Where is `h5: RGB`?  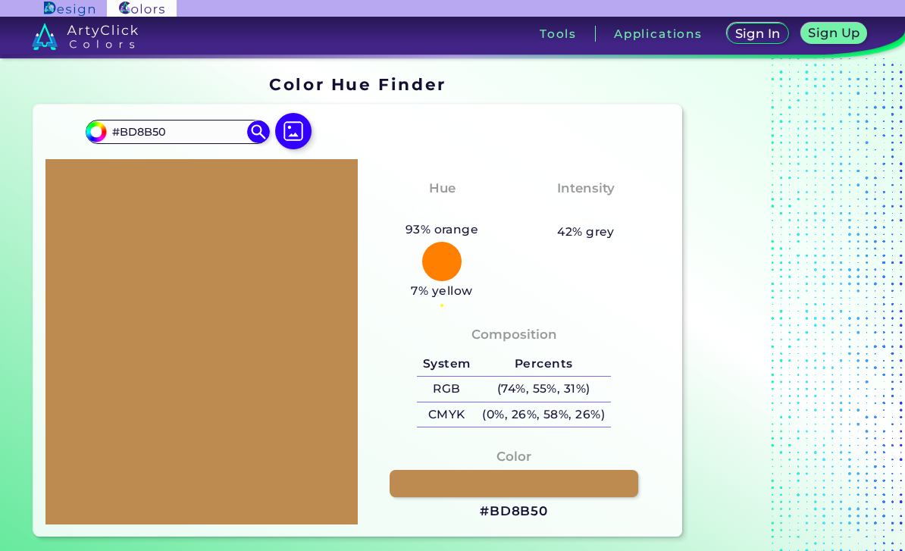 h5: RGB is located at coordinates (446, 389).